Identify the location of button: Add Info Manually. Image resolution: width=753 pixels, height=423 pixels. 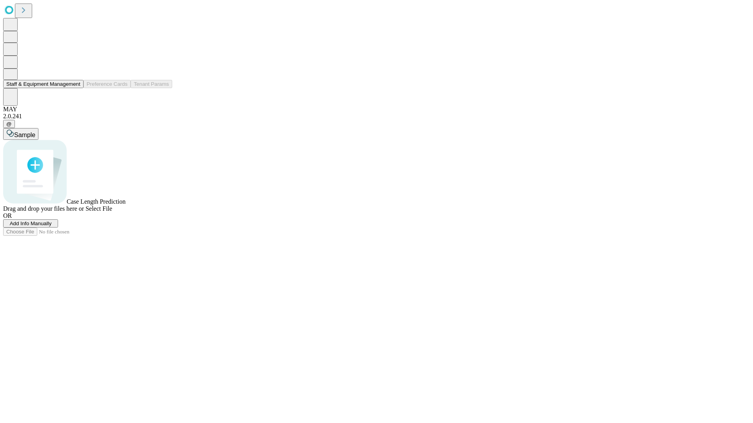
(31, 224).